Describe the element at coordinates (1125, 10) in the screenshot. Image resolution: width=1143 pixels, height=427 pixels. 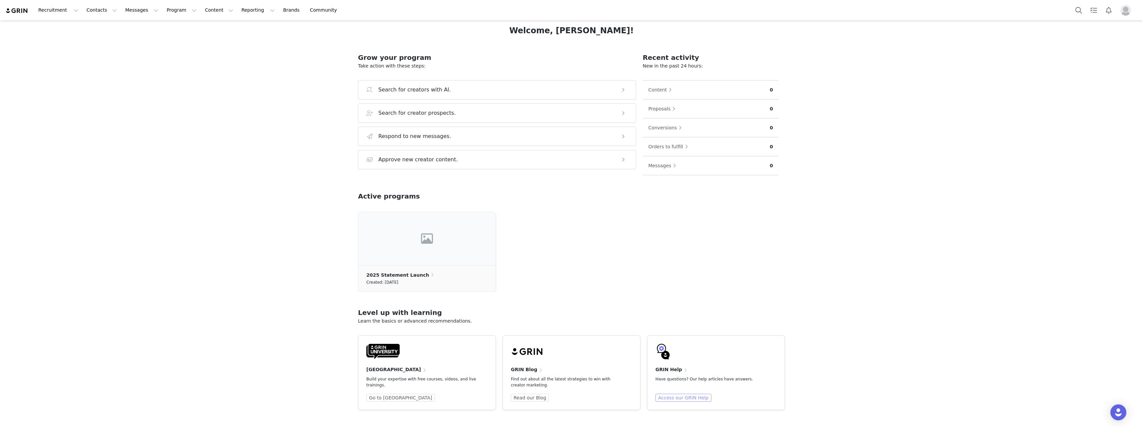
I see `img: placeholder-profile.jpg` at that location.